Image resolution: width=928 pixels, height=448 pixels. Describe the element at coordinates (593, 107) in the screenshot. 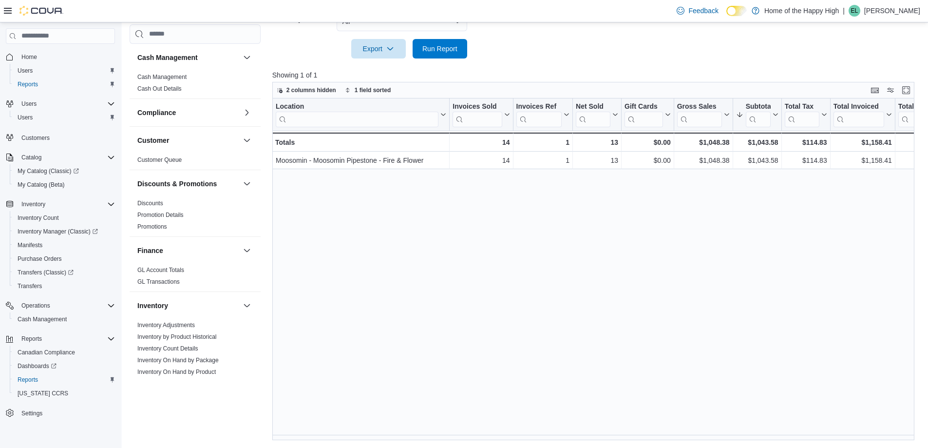

I see `div: Net Sold` at that location.